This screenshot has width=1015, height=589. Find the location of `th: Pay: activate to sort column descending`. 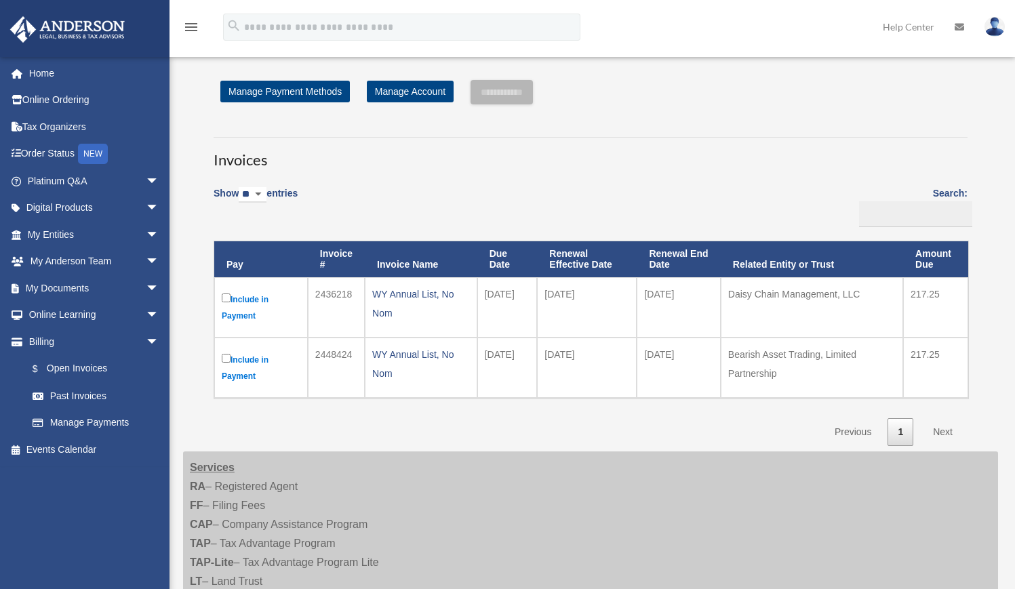

th: Pay: activate to sort column descending is located at coordinates (261, 260).